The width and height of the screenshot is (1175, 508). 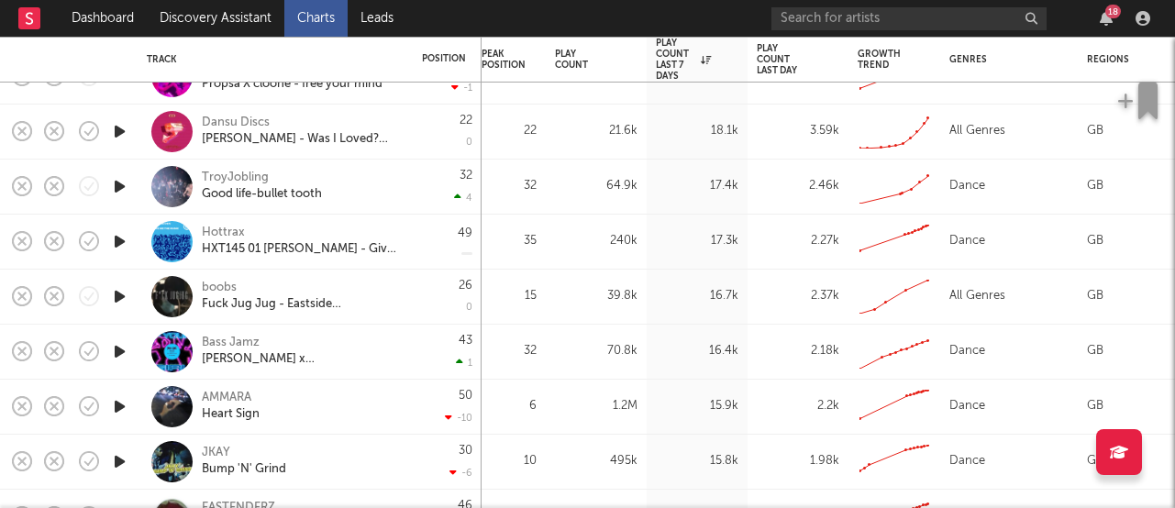 I want to click on div: Good life-bullet tooth, so click(x=262, y=195).